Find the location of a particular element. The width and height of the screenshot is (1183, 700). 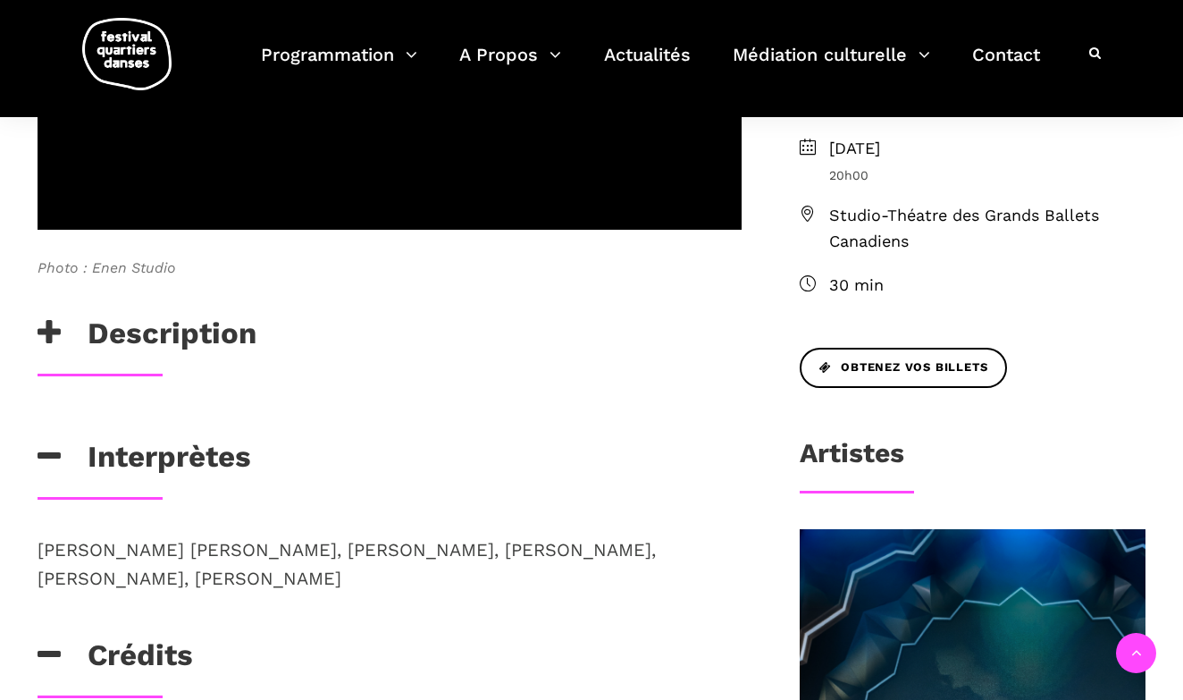

span: Studio-Théatre des Grands Ballets Canadiens is located at coordinates (988, 229).